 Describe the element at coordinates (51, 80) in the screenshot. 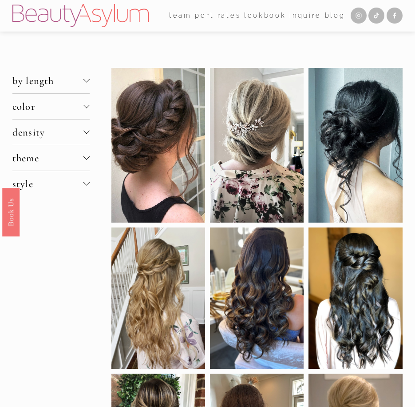

I see `button: by length` at that location.